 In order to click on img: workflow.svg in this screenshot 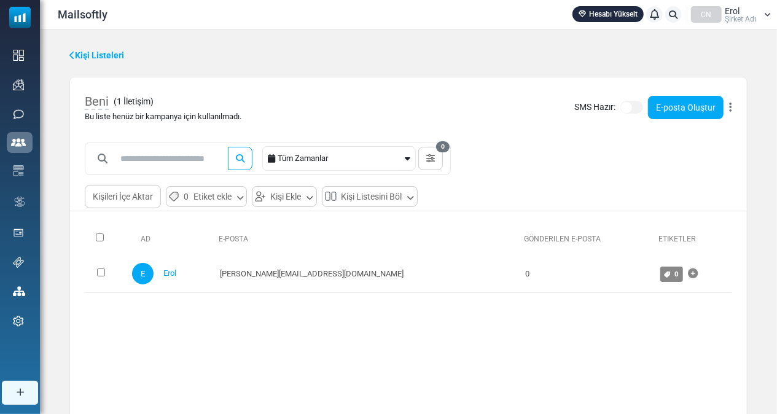, I will do `click(20, 202)`.